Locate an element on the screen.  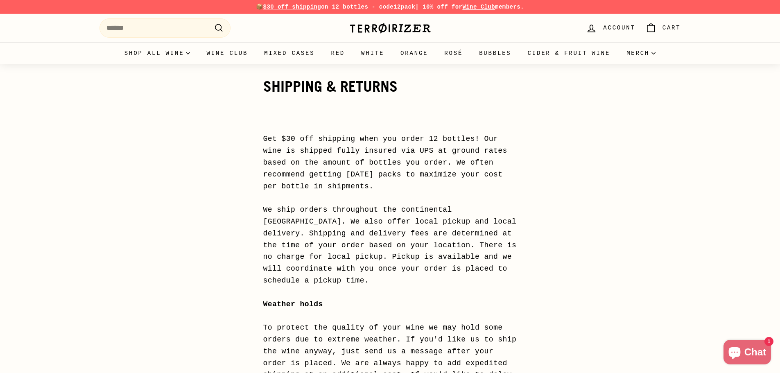
a: Cider & Fruit Wine is located at coordinates (569, 53).